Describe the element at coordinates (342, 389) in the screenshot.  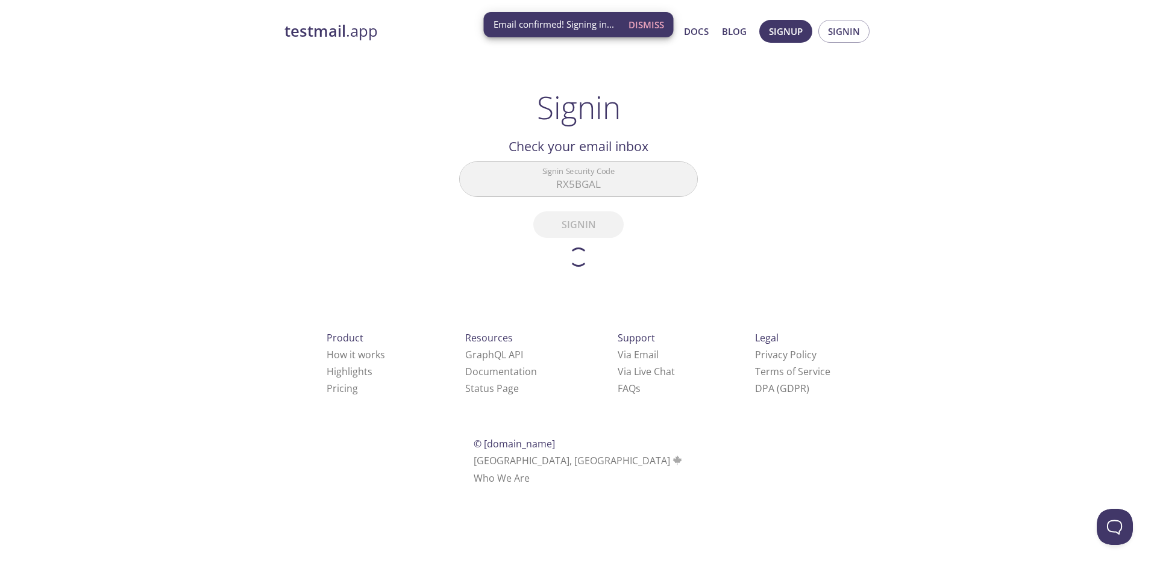
I see `a: Pricing` at that location.